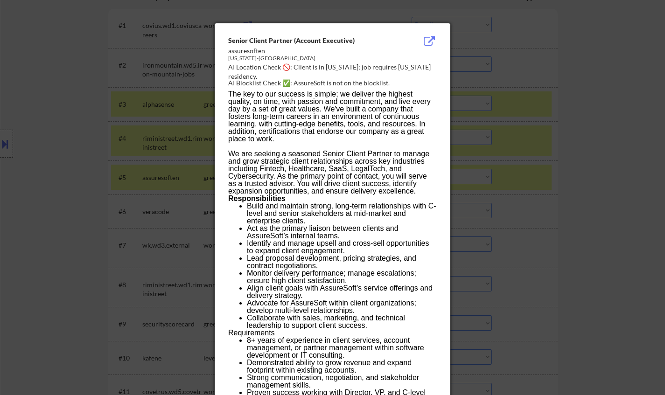 The image size is (665, 395). What do you see at coordinates (309, 41) in the screenshot?
I see `div: Senior Client Partner (Account Executive)` at bounding box center [309, 41].